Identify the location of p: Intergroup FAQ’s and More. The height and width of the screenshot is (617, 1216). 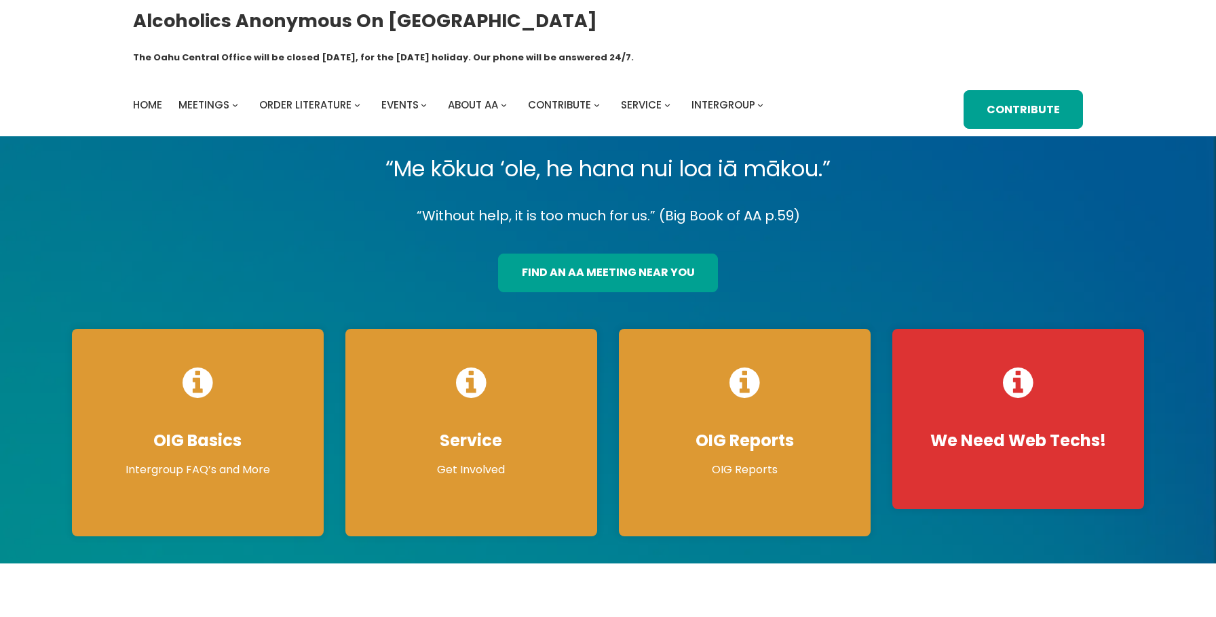
(197, 470).